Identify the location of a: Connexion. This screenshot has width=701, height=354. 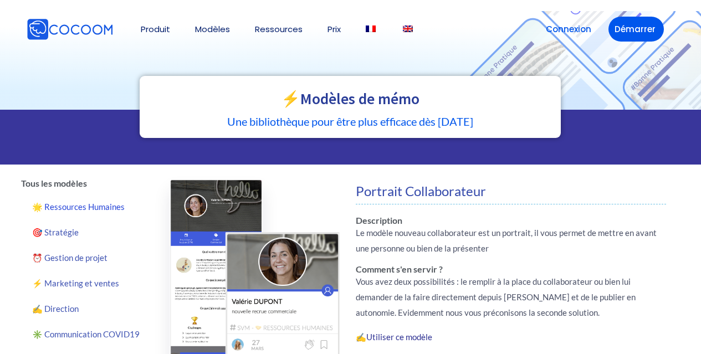
(568, 29).